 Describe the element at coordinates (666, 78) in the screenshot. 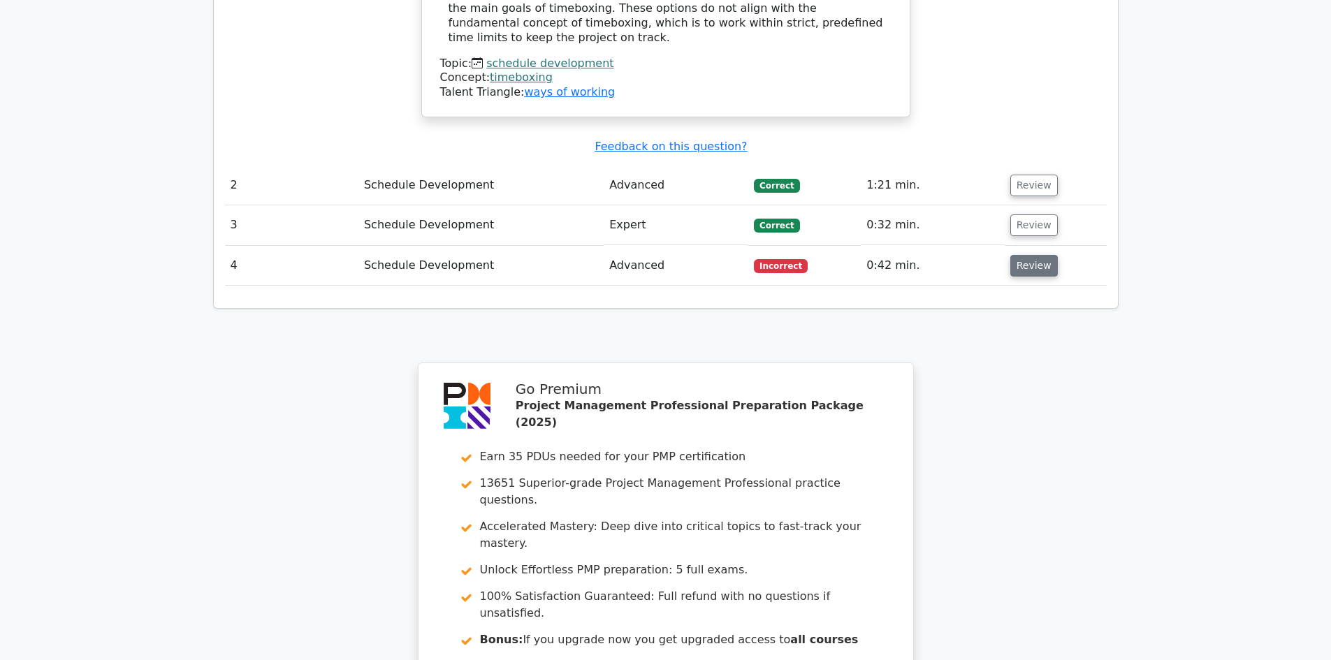

I see `div: Concept:` at that location.